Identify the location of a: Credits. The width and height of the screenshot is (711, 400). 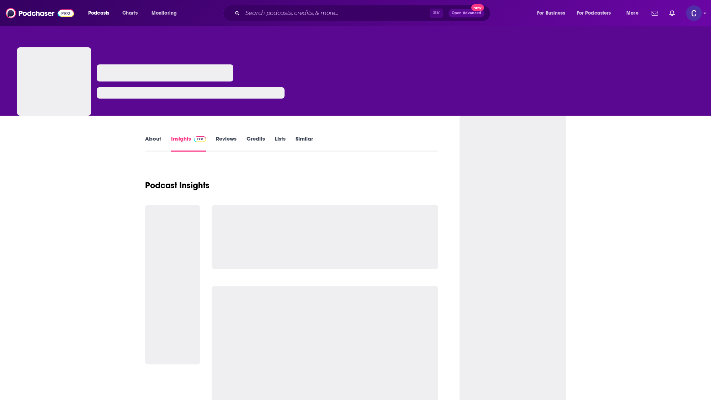
(256, 143).